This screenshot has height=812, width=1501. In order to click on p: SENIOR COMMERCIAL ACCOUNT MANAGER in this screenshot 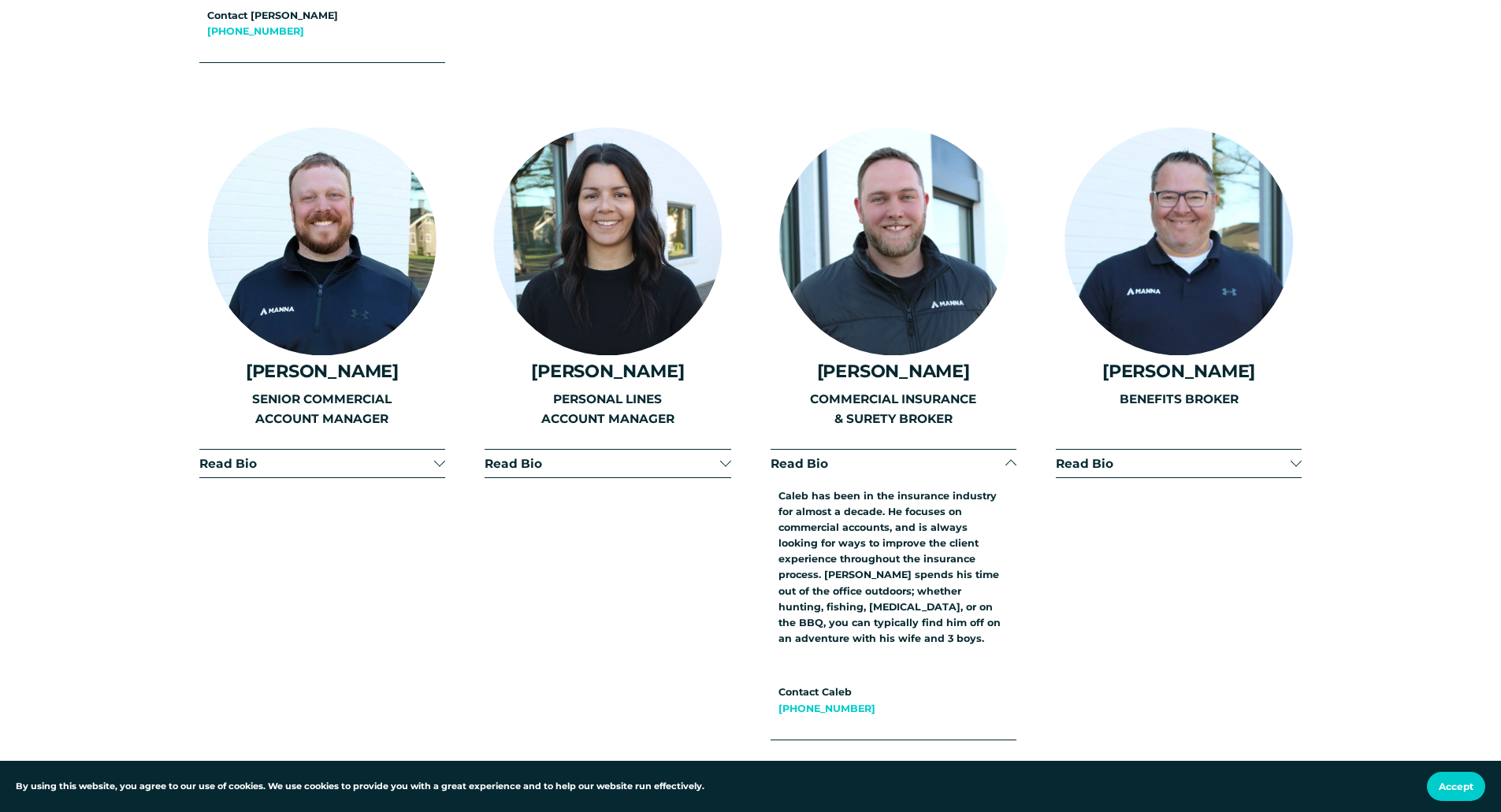, I will do `click(322, 409)`.